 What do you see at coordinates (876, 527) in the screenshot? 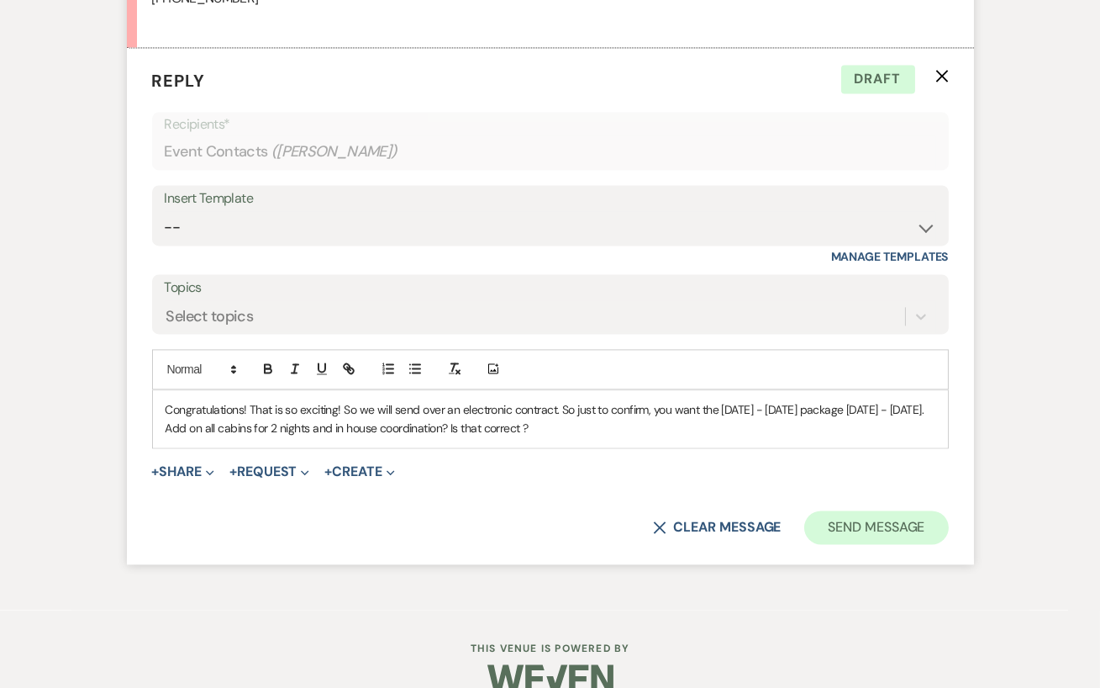
I see `button: Send Message` at bounding box center [876, 527].